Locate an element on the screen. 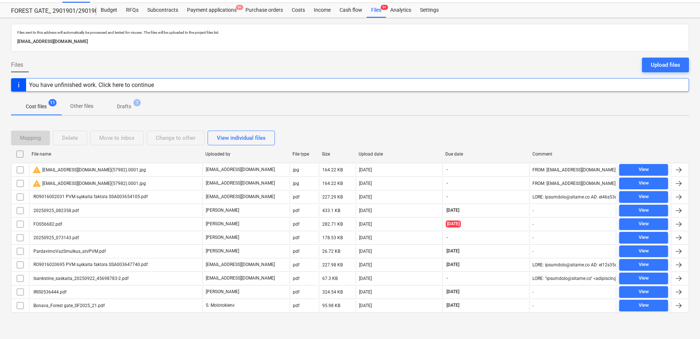 This screenshot has height=339, width=700. a: Files9+ is located at coordinates (376, 10).